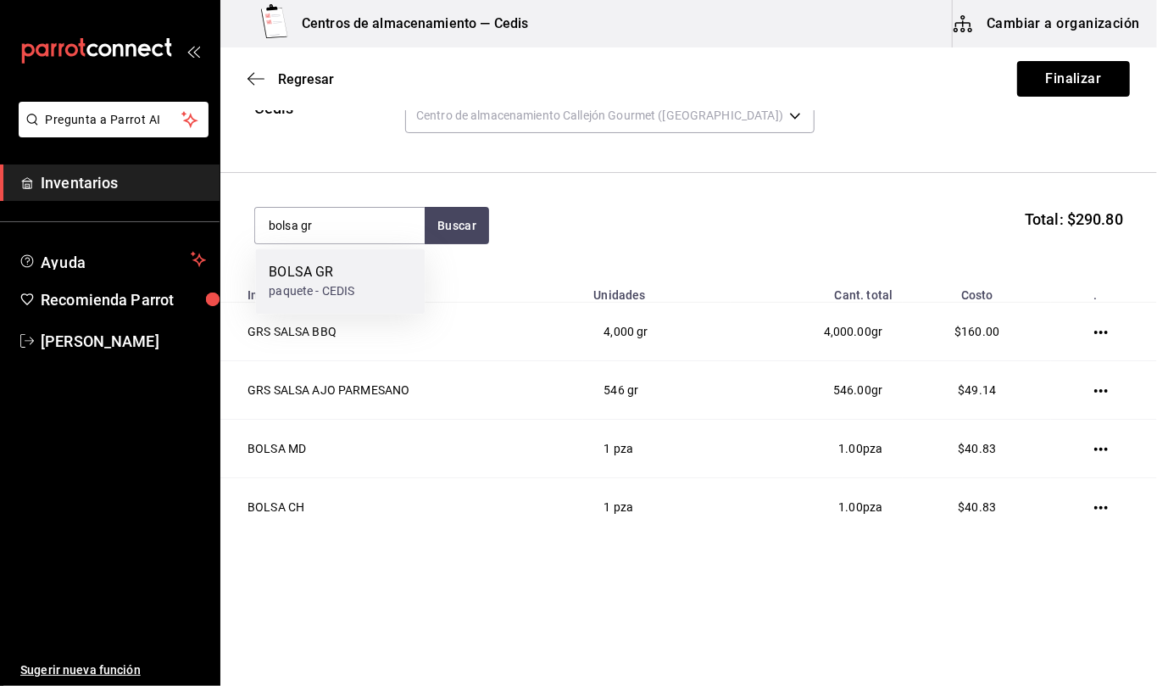 This screenshot has width=1157, height=686. Describe the element at coordinates (112, 259) in the screenshot. I see `span: Ayuda` at that location.